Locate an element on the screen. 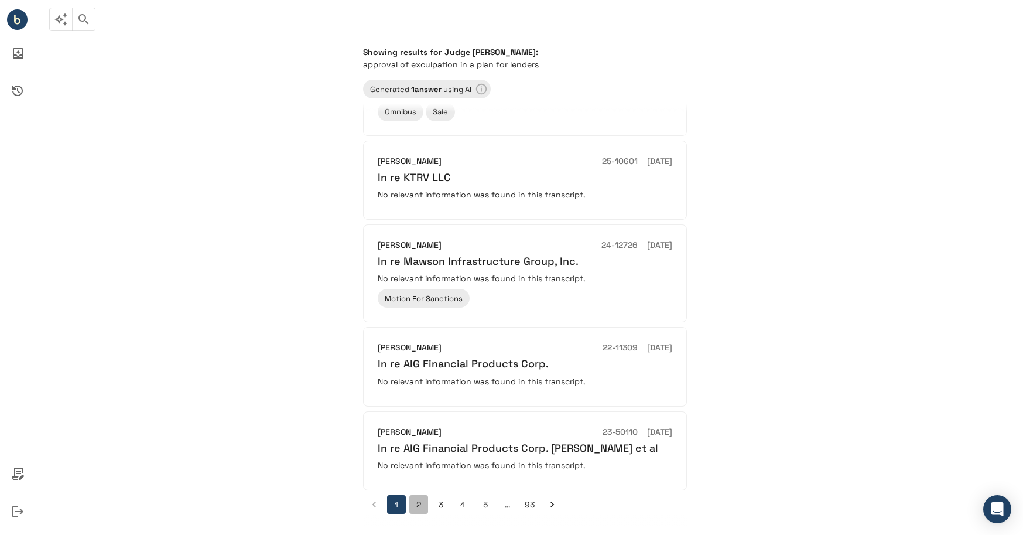 This screenshot has height=535, width=1023. span: Motion For Sanctions is located at coordinates (423, 298).